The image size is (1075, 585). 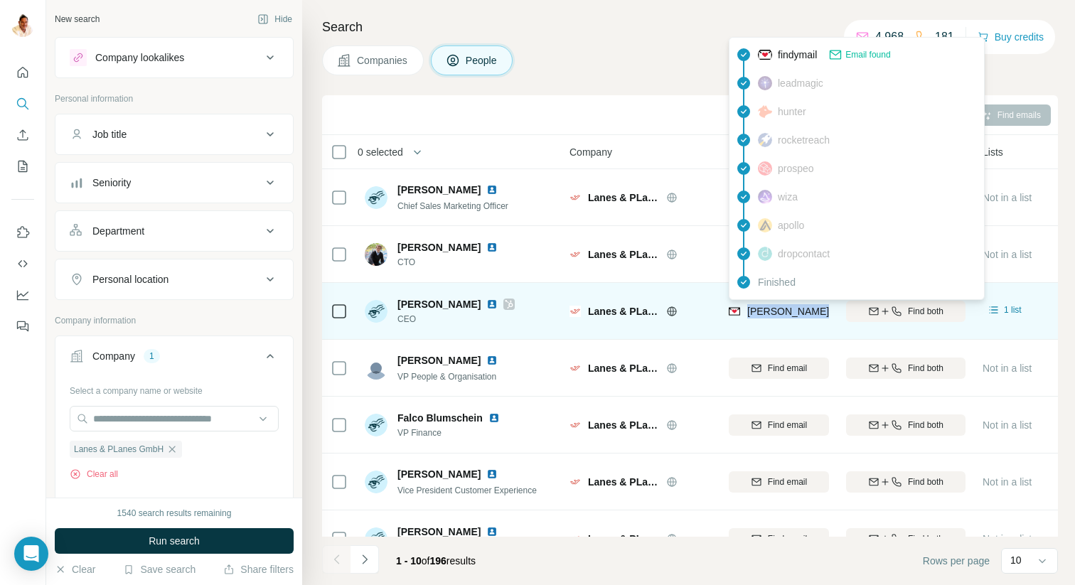 What do you see at coordinates (174, 388) in the screenshot?
I see `div: Select a company name or website` at bounding box center [174, 388].